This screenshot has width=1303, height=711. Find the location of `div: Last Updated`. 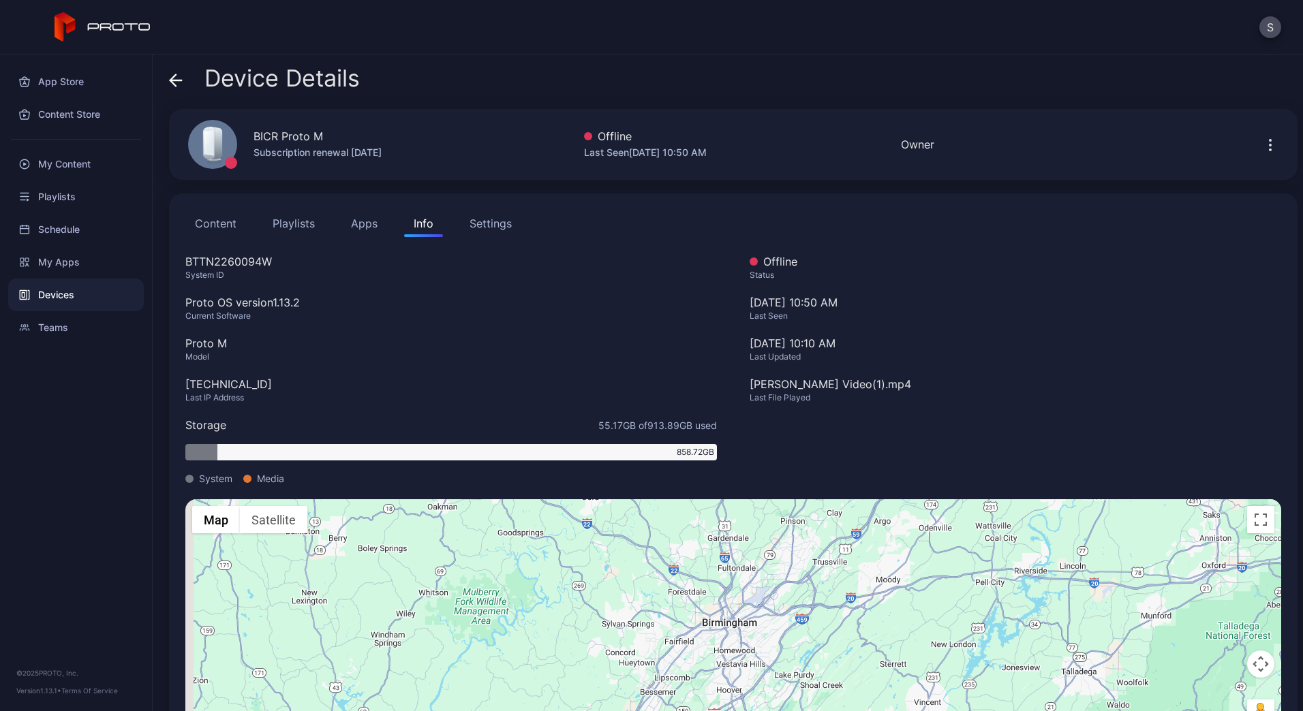

div: Last Updated is located at coordinates (1015, 357).